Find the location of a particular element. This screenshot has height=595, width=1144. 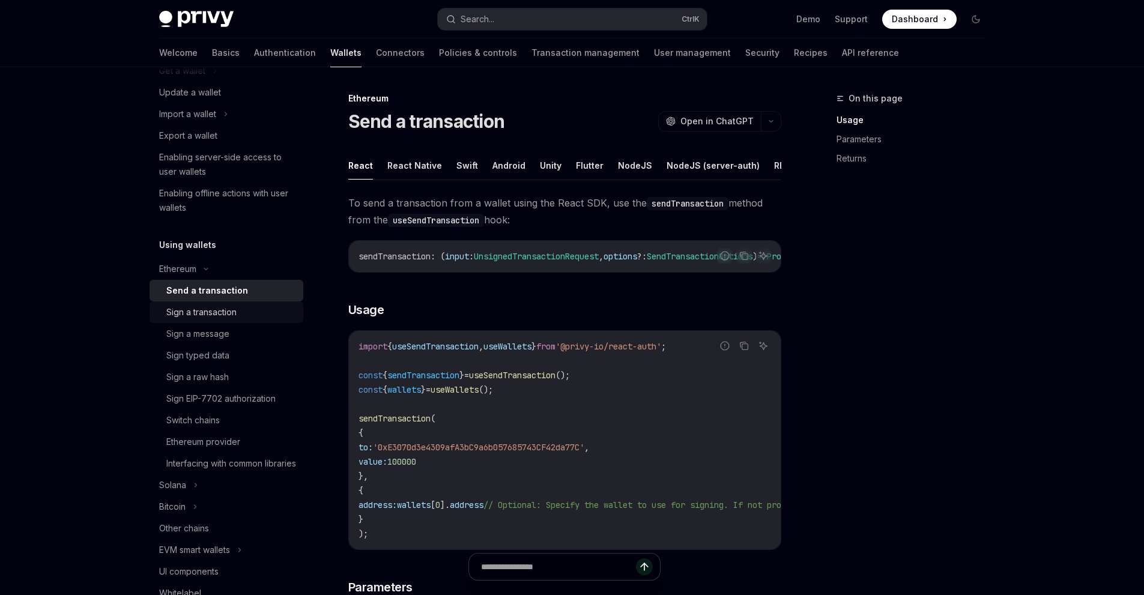

code: useSendTransaction is located at coordinates (436, 220).